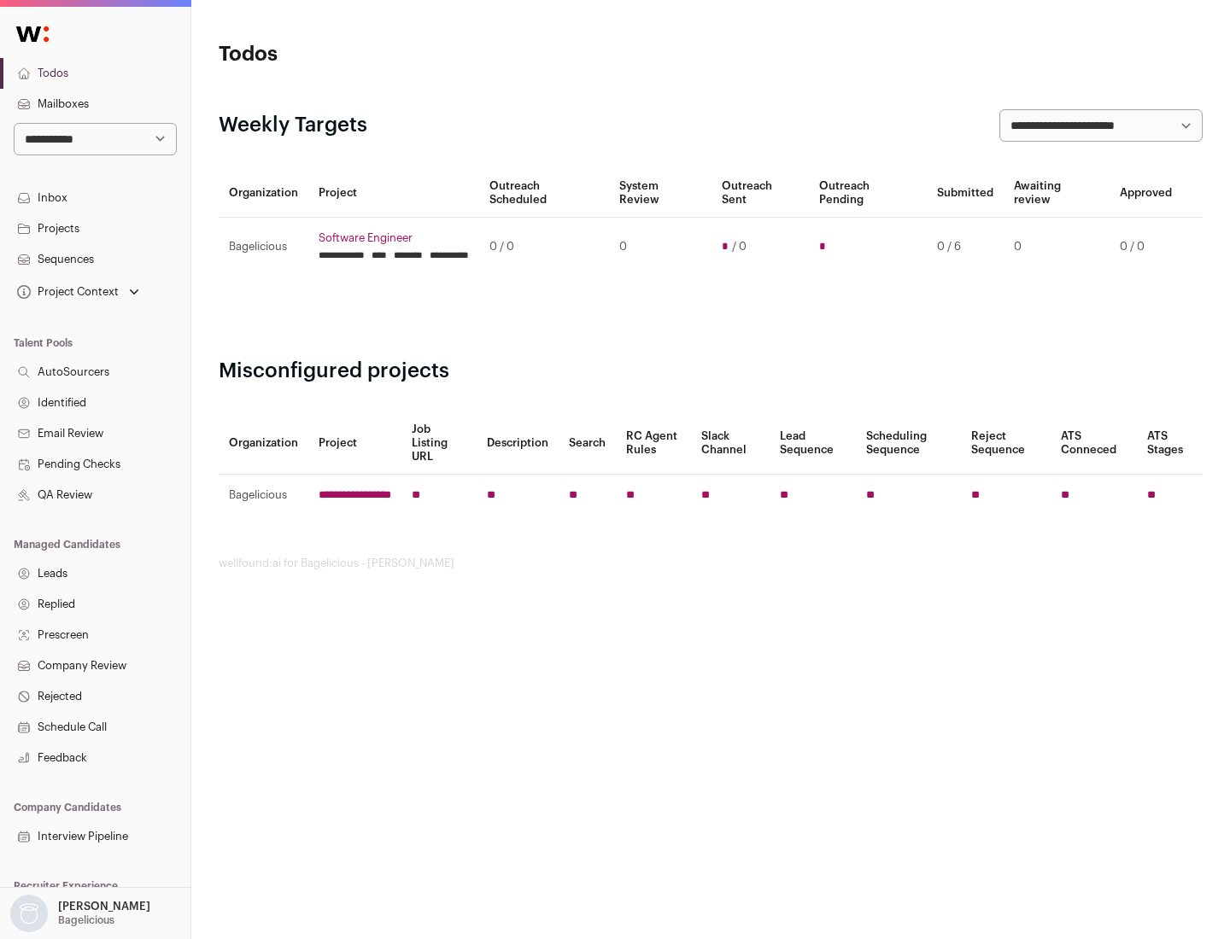 This screenshot has width=1230, height=939. Describe the element at coordinates (544, 193) in the screenshot. I see `th: Outreach Scheduled` at that location.